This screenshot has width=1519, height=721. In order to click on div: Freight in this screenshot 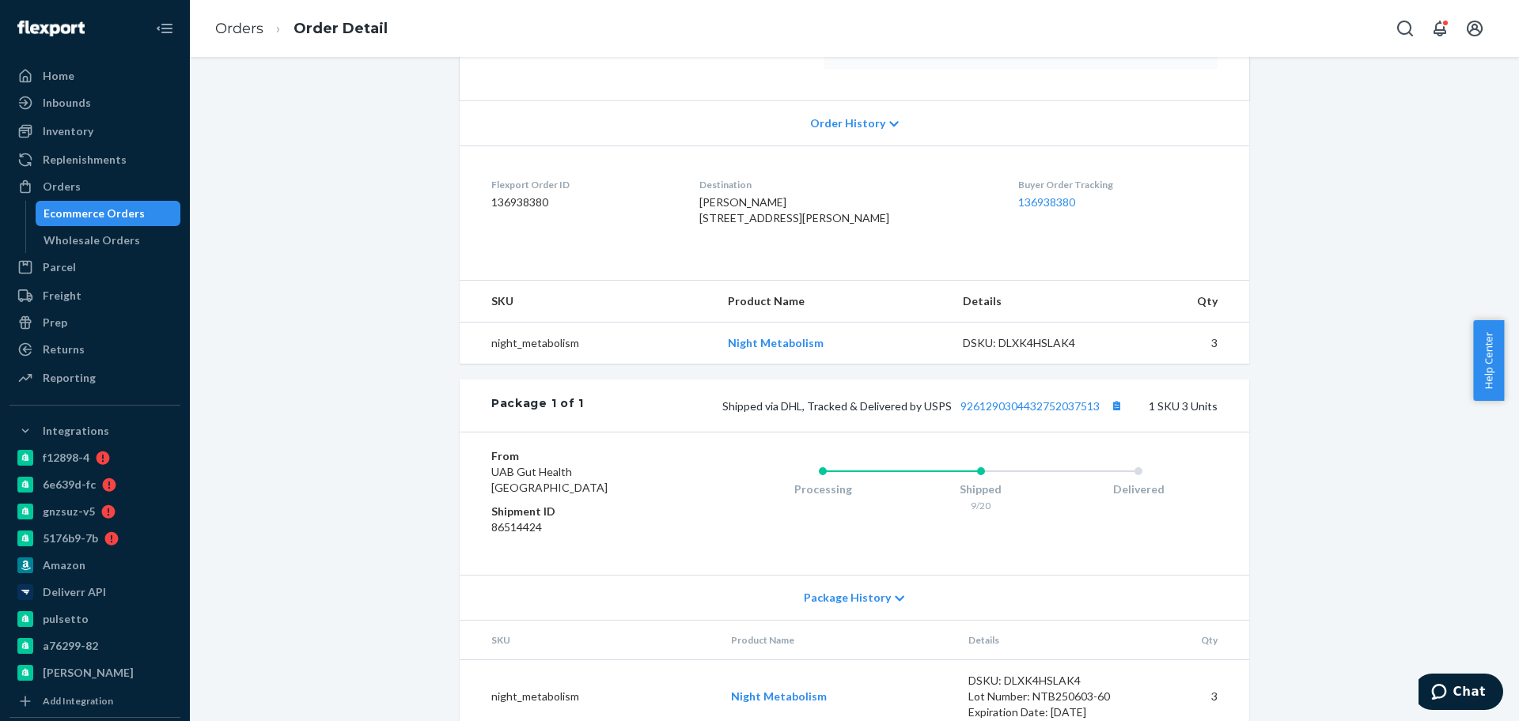, I will do `click(62, 296)`.